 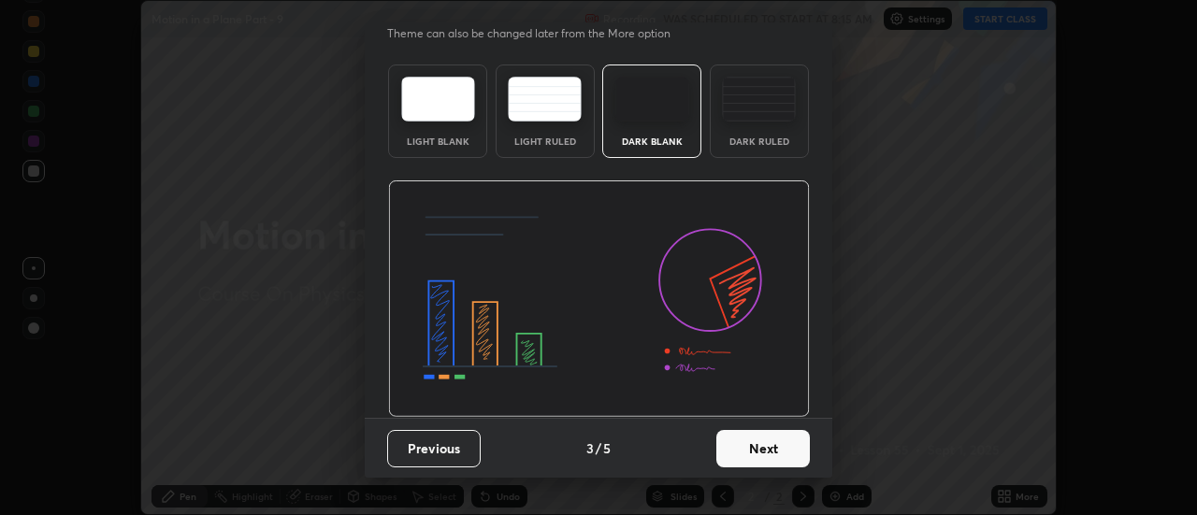 What do you see at coordinates (545, 141) in the screenshot?
I see `div: Light Ruled` at bounding box center [545, 141].